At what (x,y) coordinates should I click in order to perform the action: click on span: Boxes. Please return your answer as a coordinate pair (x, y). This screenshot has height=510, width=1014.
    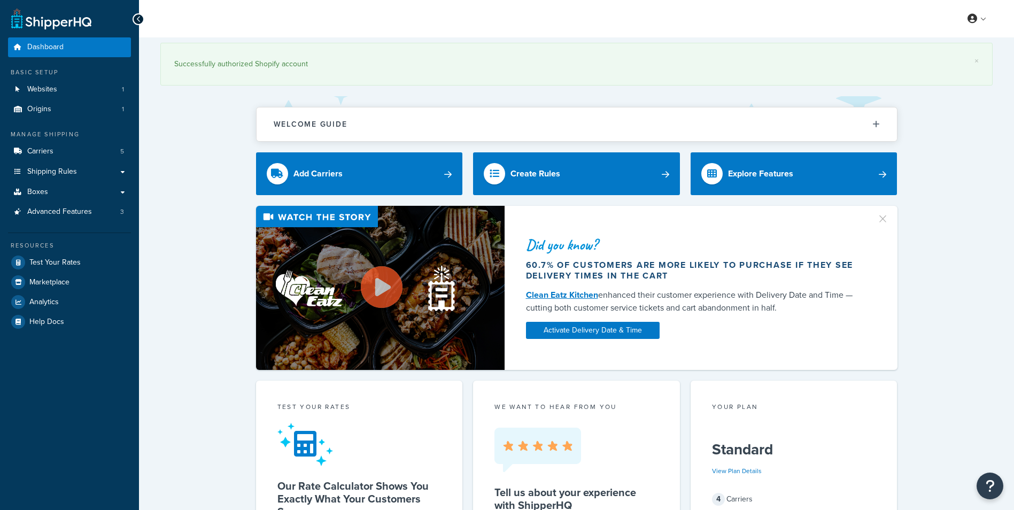
    Looking at the image, I should click on (37, 192).